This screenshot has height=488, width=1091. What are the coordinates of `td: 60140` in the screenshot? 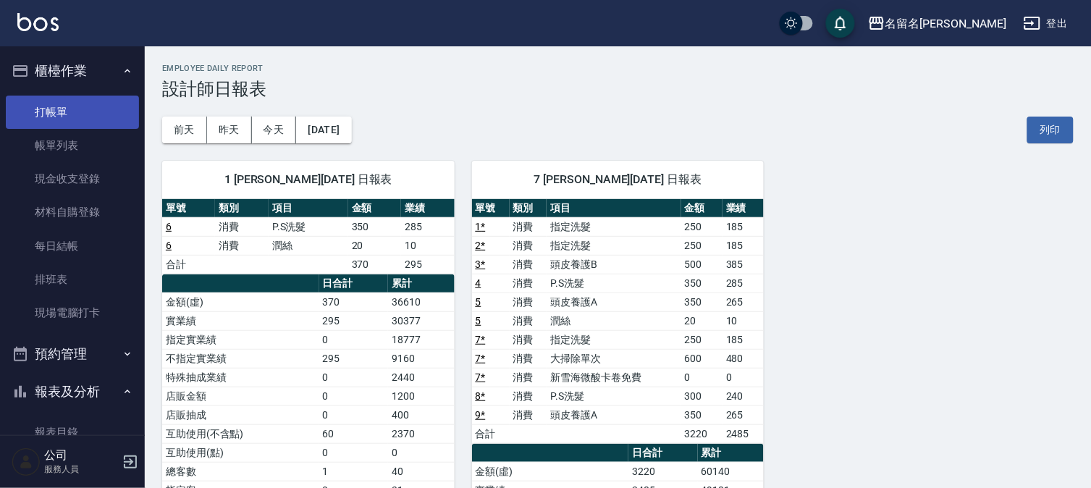 It's located at (731, 471).